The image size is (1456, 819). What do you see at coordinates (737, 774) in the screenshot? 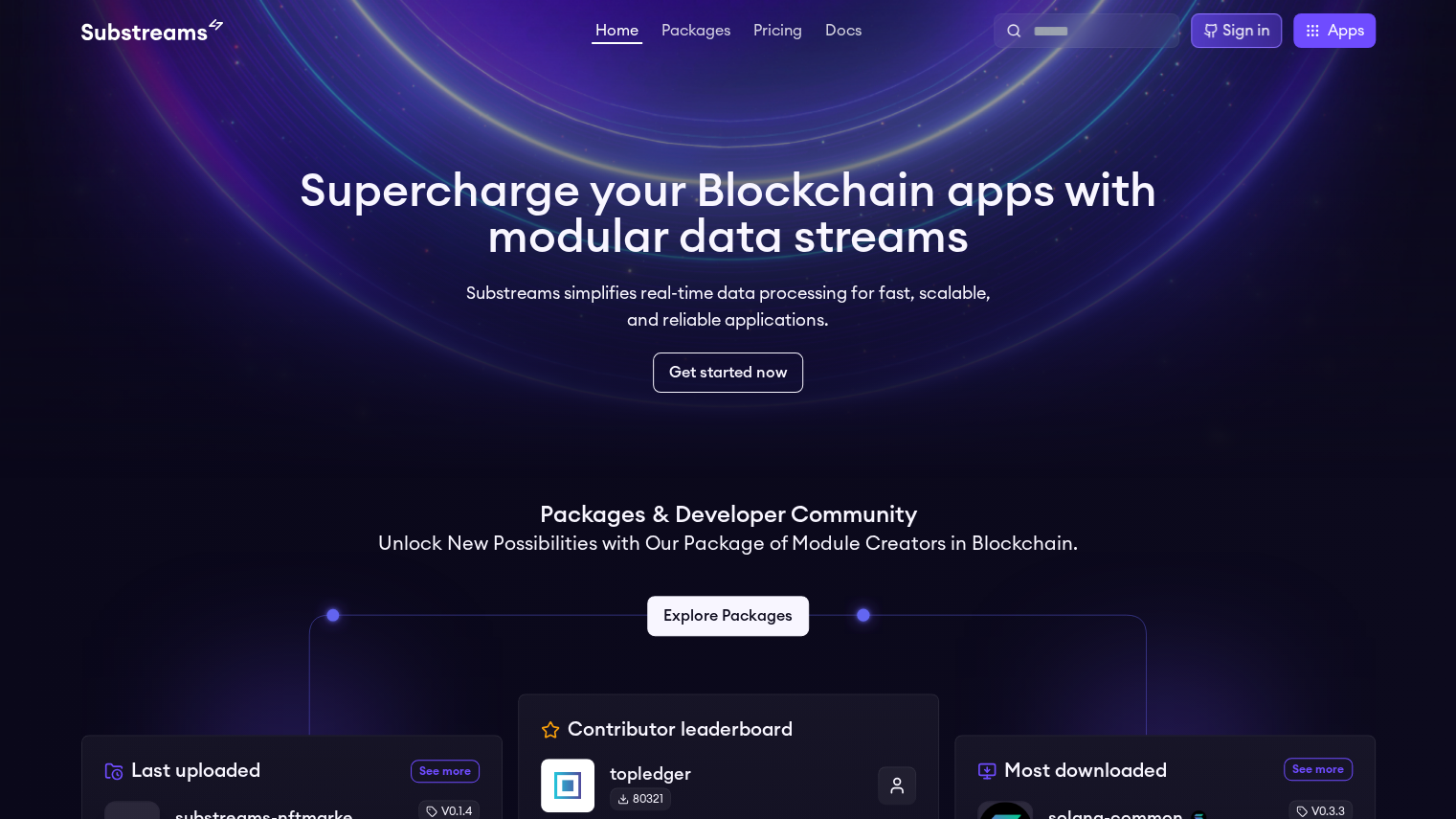
I see `p: topledger` at bounding box center [737, 774].